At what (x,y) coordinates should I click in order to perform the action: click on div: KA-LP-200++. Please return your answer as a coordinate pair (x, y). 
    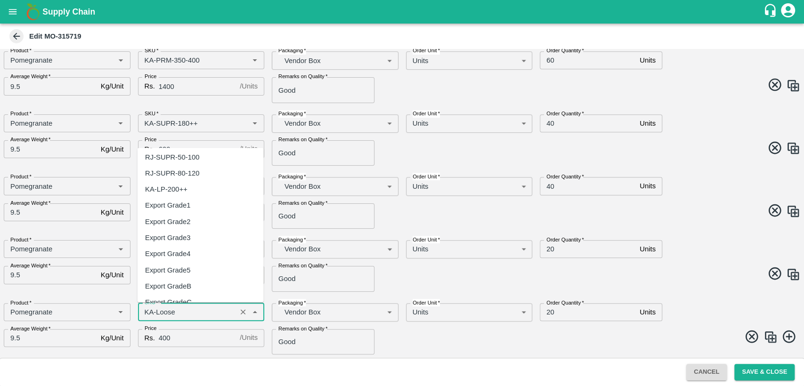
    Looking at the image, I should click on (166, 189).